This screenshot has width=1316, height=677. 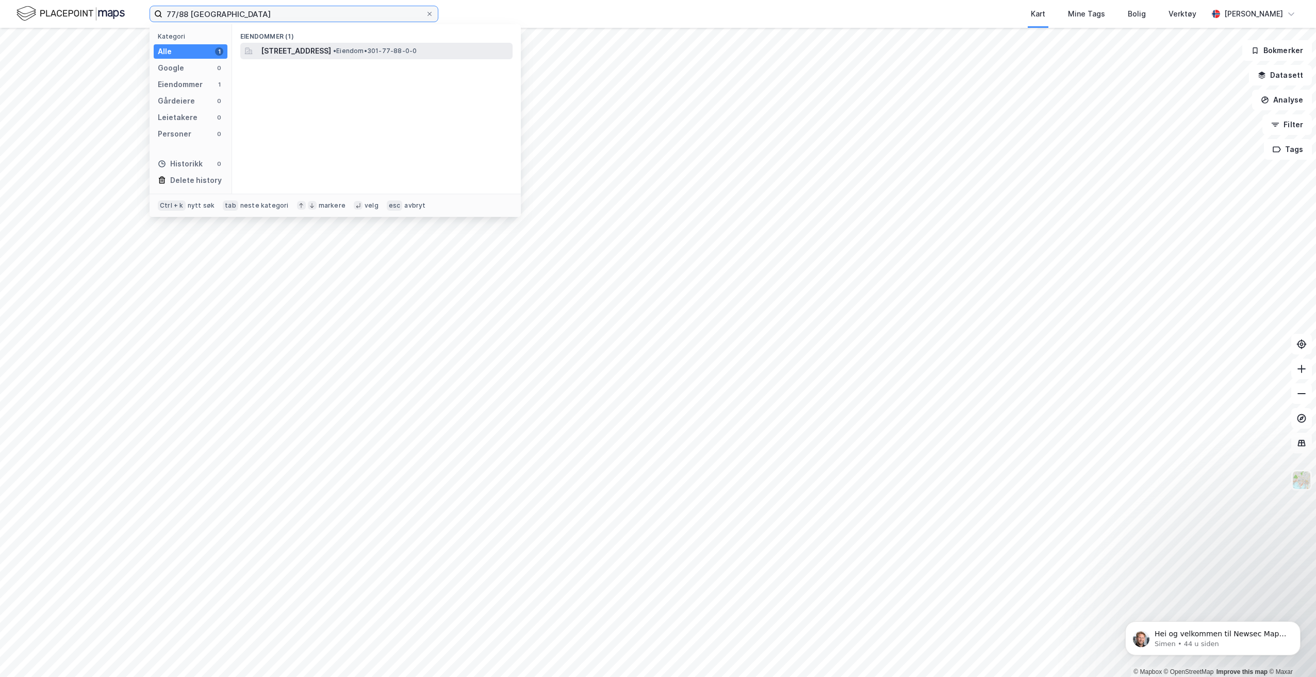 What do you see at coordinates (71, 13) in the screenshot?
I see `img: logo.f888ab2527a4732fd821a326f86c7f29.svg` at bounding box center [71, 13].